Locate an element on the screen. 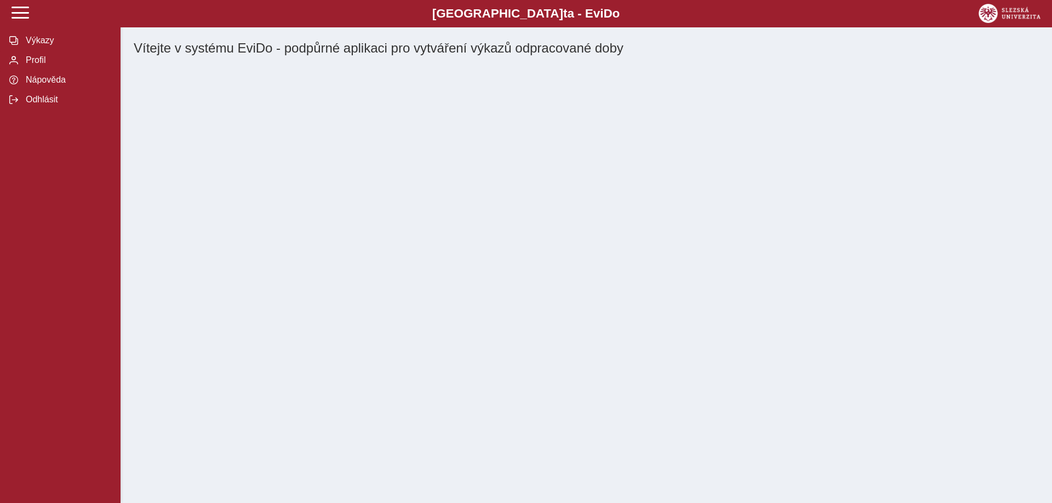 The image size is (1052, 503). span: Nápověda is located at coordinates (67, 80).